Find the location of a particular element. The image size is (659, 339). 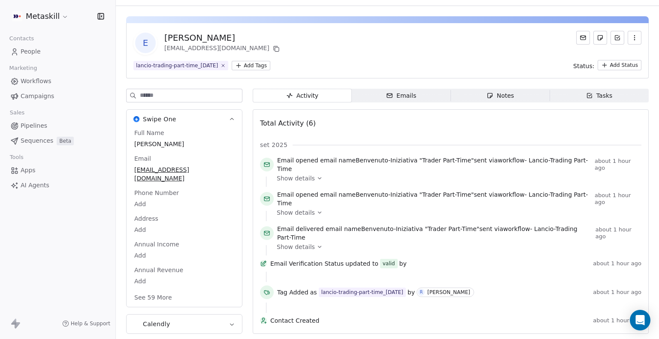

span: updated to is located at coordinates (362, 264).